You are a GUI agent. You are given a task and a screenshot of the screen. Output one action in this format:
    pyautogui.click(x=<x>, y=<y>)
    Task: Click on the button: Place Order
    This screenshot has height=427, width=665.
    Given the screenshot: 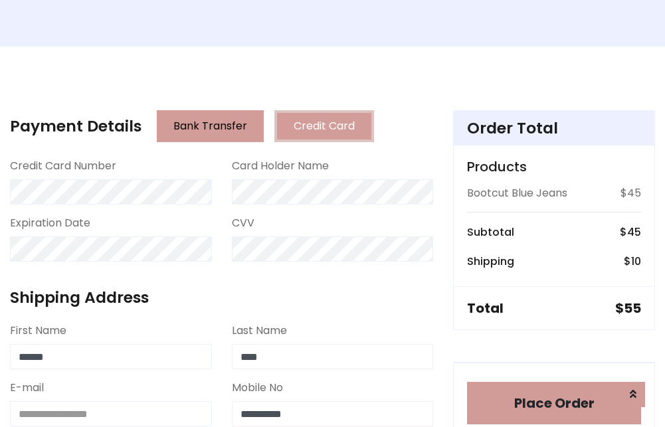 What is the action you would take?
    pyautogui.click(x=554, y=403)
    